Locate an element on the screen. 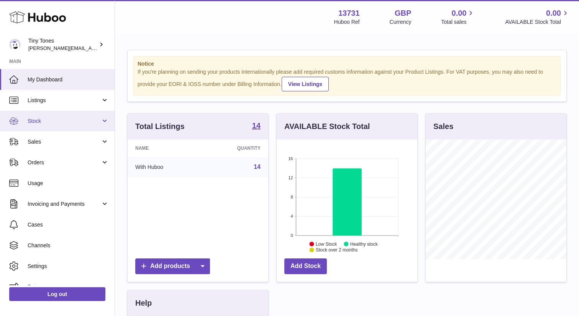  span: Returns is located at coordinates (68, 286).